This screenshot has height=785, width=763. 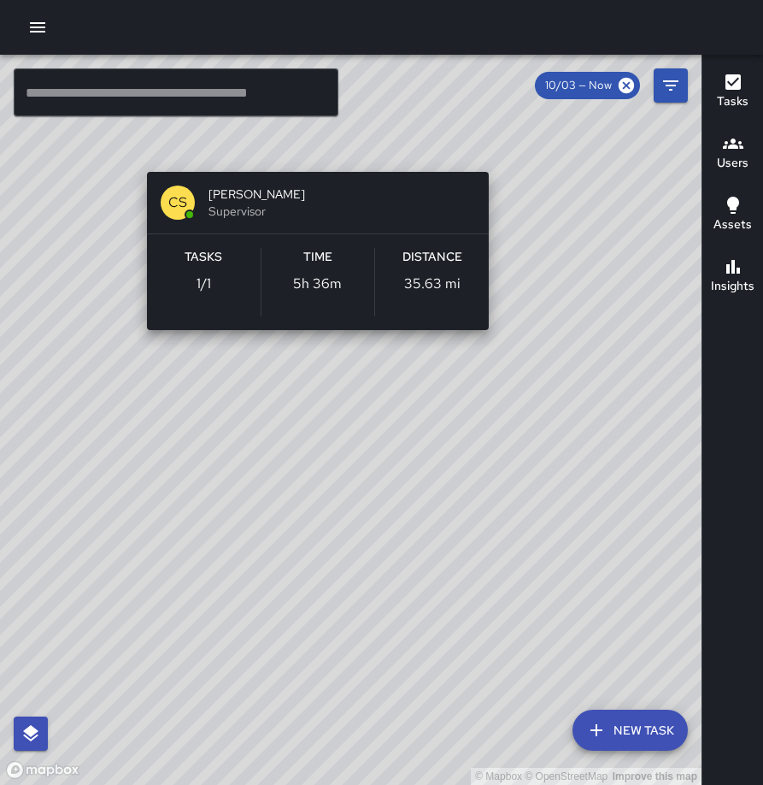 I want to click on p: 5h 36m, so click(x=317, y=284).